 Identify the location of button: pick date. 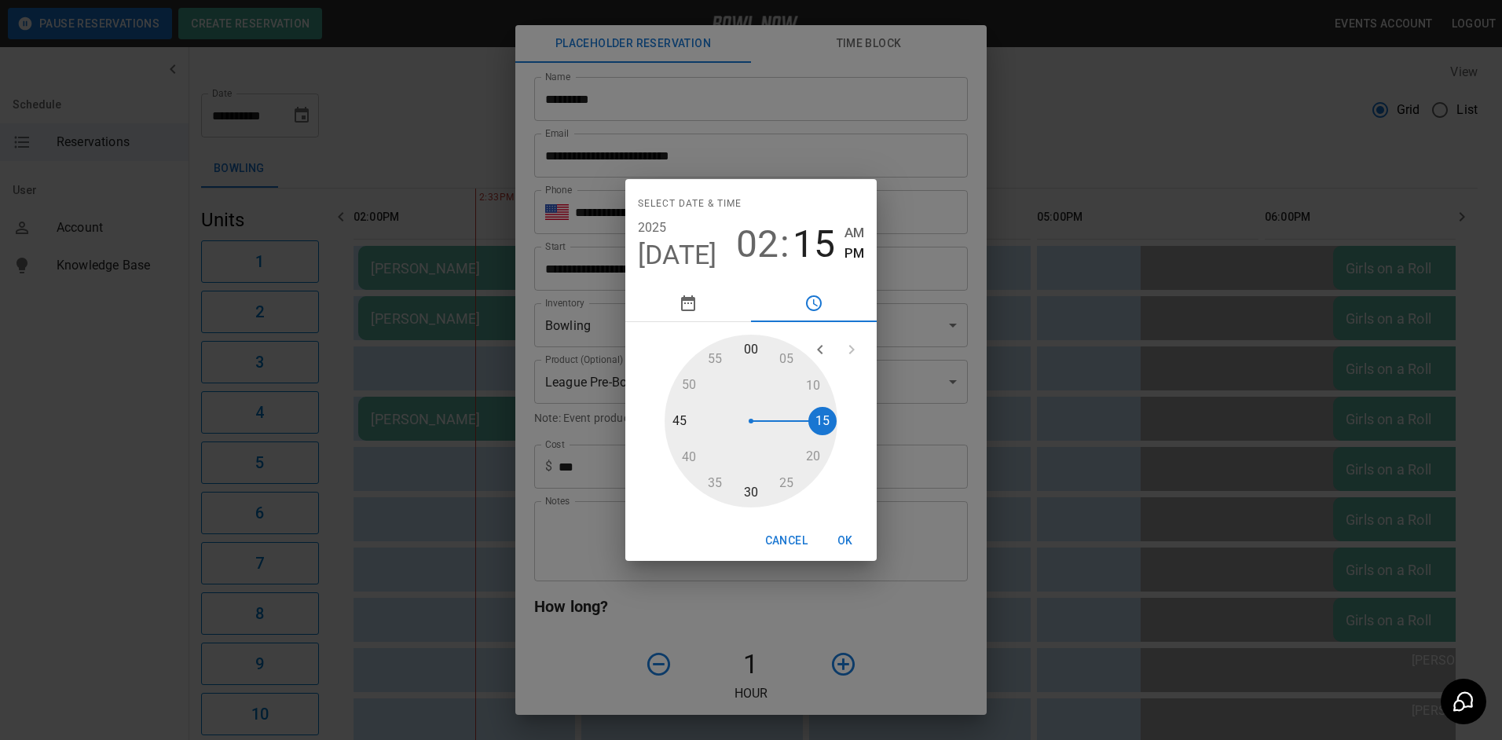
(688, 303).